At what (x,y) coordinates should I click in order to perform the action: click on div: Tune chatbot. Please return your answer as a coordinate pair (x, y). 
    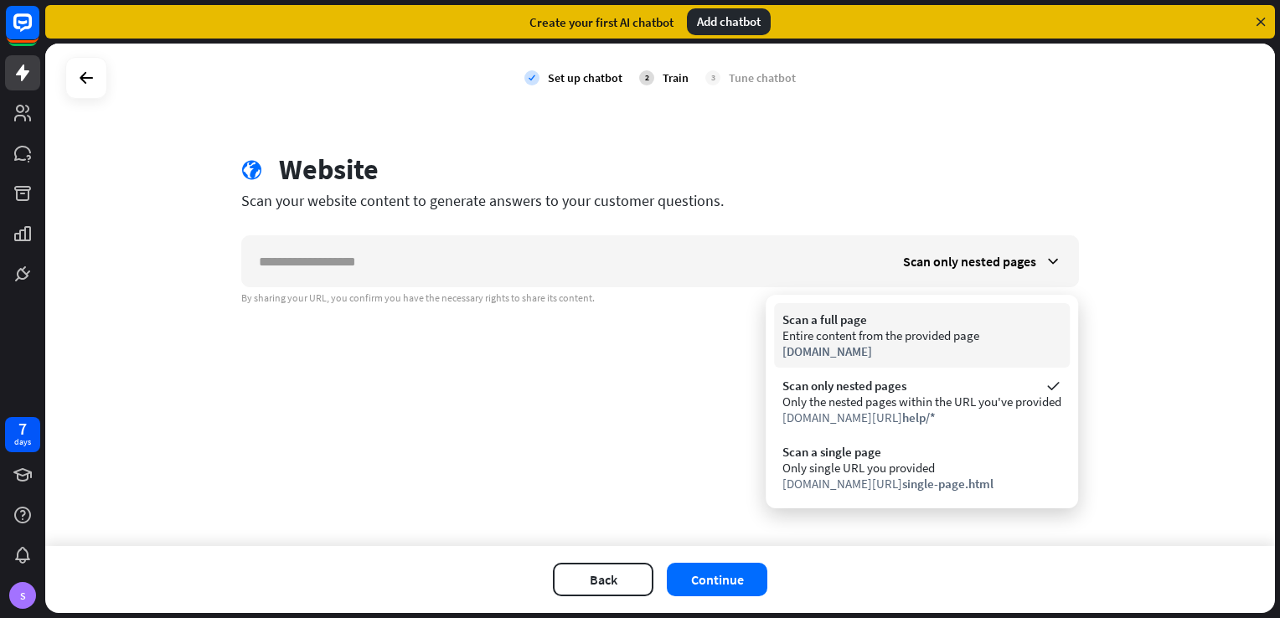
    Looking at the image, I should click on (763, 78).